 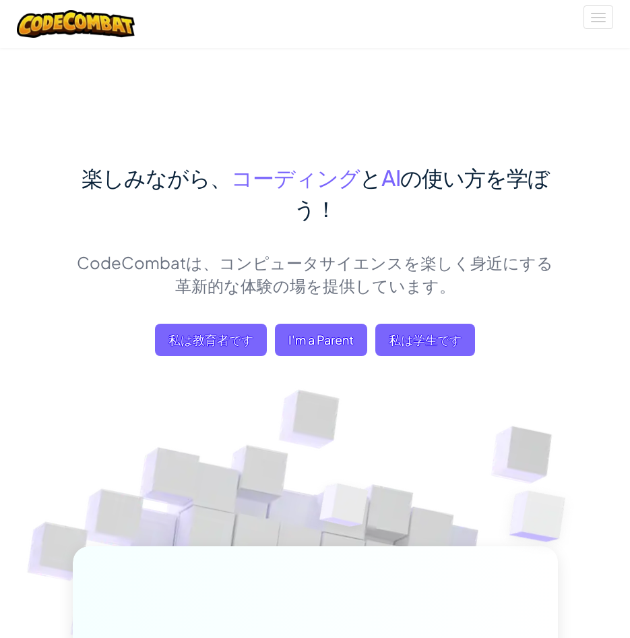 What do you see at coordinates (391, 177) in the screenshot?
I see `span: AI` at bounding box center [391, 177].